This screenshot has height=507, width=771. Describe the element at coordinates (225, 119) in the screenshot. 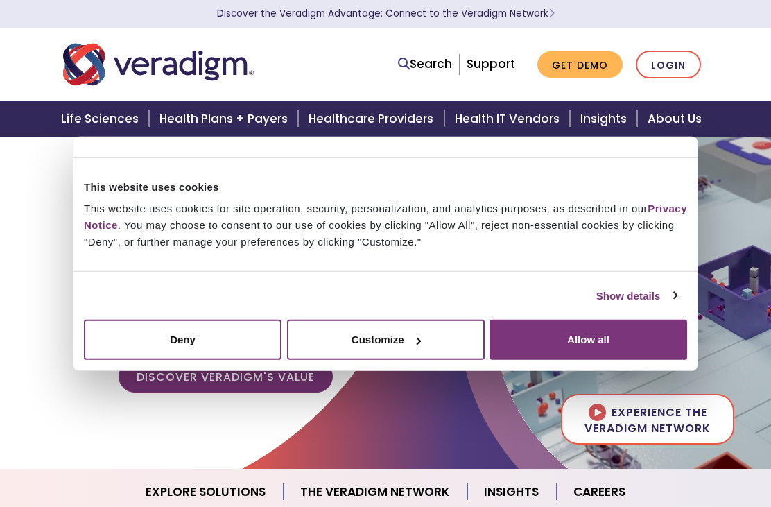

I see `a: Health Plans + Payers` at that location.